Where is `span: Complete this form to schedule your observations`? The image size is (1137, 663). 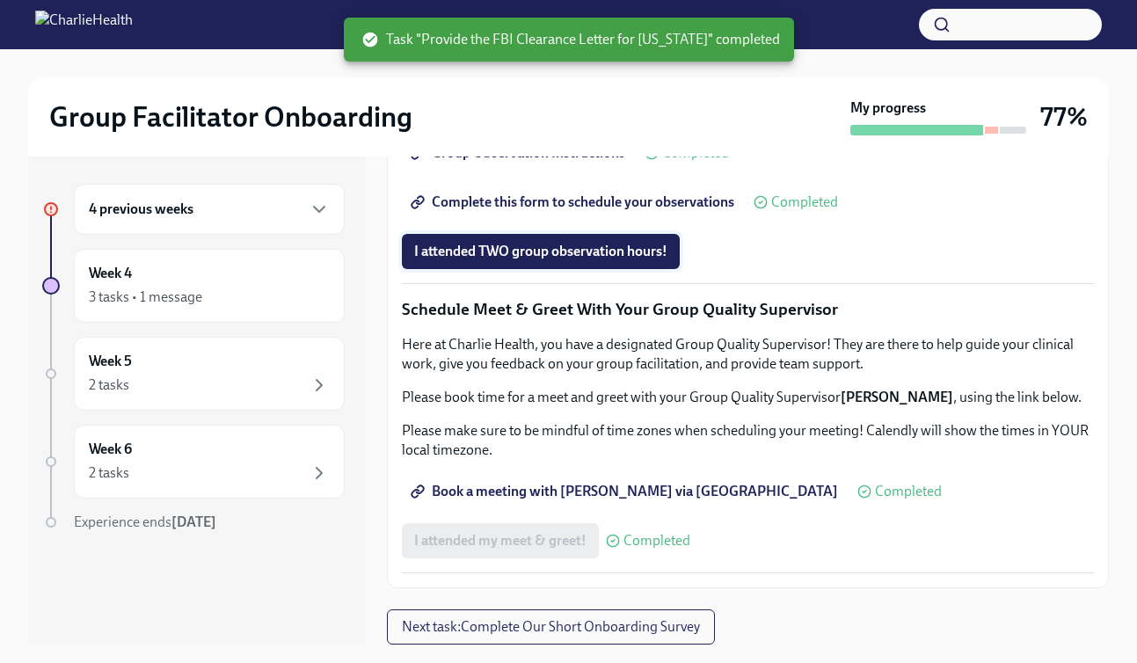 span: Complete this form to schedule your observations is located at coordinates (574, 202).